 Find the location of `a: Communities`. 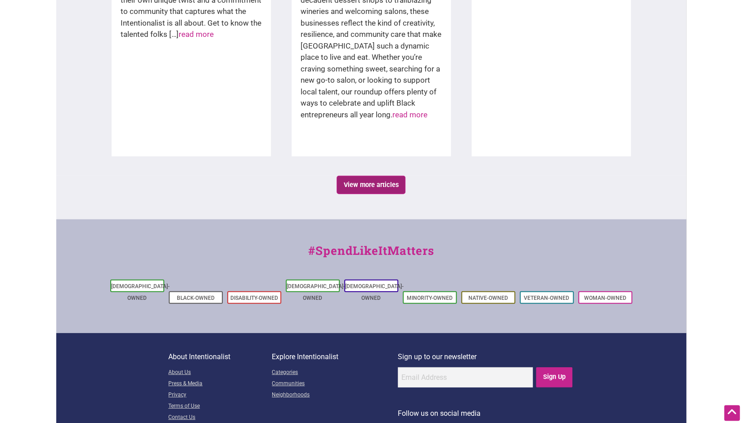

a: Communities is located at coordinates (335, 384).